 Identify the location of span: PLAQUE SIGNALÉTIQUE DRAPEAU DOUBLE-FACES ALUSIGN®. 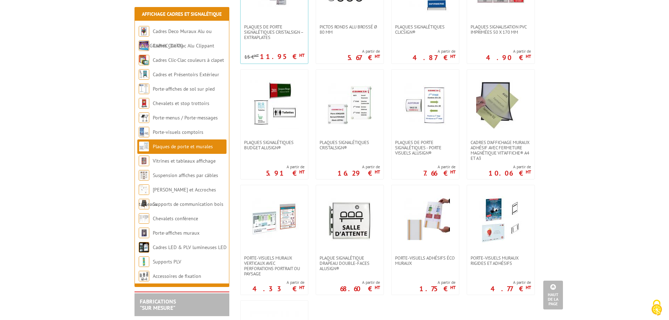
(350, 263).